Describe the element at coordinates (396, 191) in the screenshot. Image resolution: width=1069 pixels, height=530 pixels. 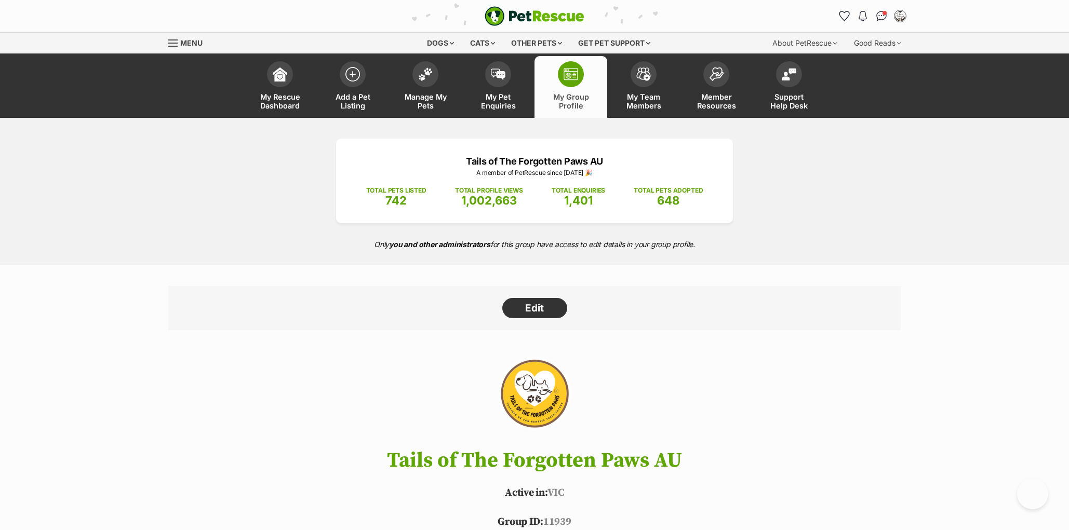
I see `p: TOTAL PETS LISTED` at that location.